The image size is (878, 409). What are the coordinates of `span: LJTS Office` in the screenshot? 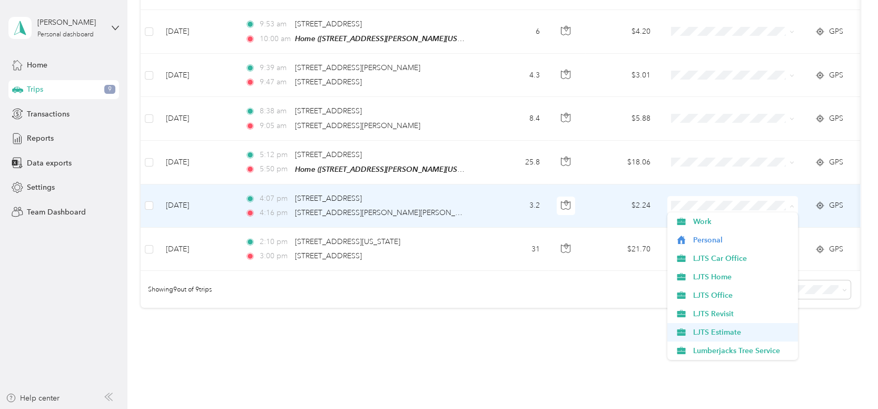 It's located at (742, 295).